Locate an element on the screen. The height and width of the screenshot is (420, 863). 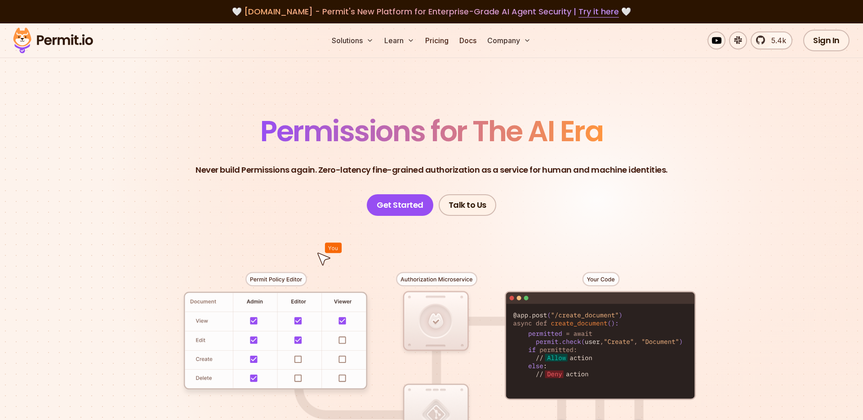
a: Get Started is located at coordinates (400, 205).